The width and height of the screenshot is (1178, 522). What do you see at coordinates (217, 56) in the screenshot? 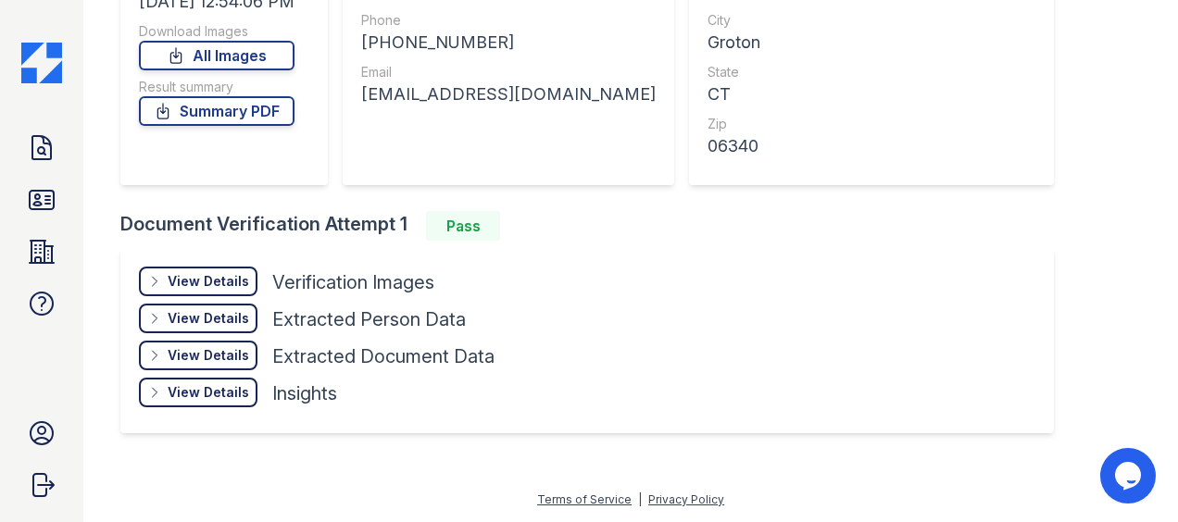
I see `a: All Images` at bounding box center [217, 56].